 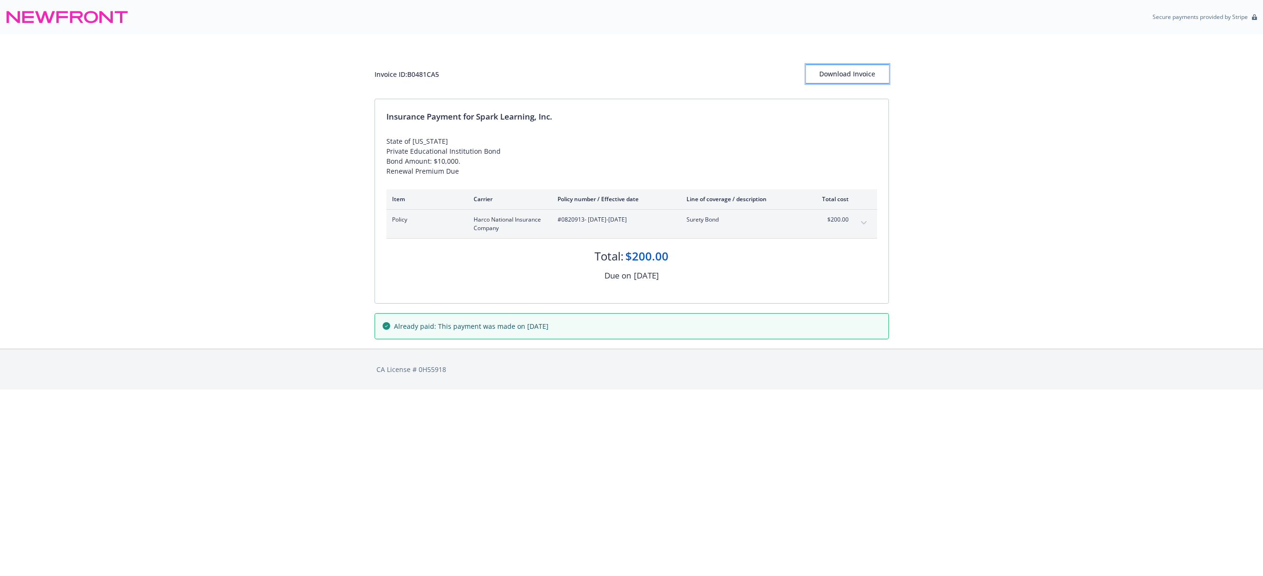 I want to click on p: Secure payments provided by Stripe, so click(x=1200, y=17).